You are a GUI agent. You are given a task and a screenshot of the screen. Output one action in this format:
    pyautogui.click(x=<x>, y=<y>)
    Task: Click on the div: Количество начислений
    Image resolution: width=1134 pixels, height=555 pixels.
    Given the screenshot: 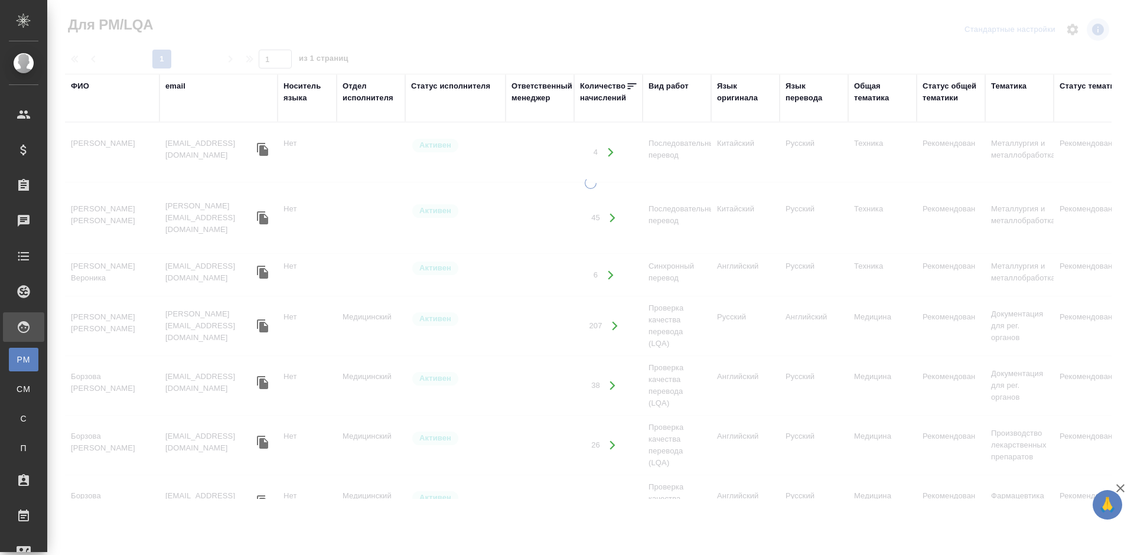 What is the action you would take?
    pyautogui.click(x=603, y=92)
    